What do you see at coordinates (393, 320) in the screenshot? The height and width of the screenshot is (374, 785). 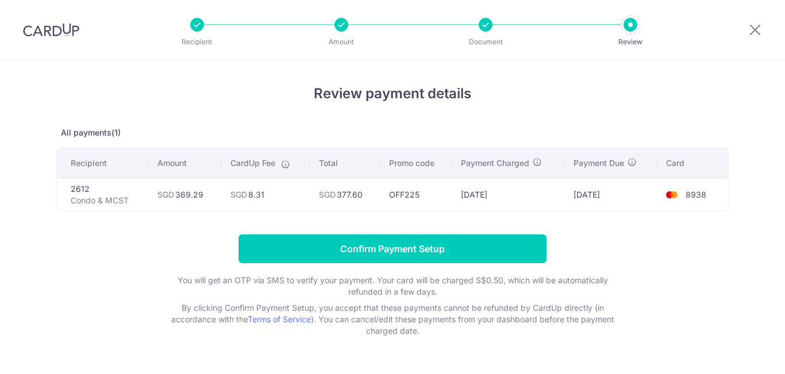 I see `p: By clicking Confirm Payment Setup, you accept that these payments cannot be refunded by CardUp di...` at bounding box center [393, 320].